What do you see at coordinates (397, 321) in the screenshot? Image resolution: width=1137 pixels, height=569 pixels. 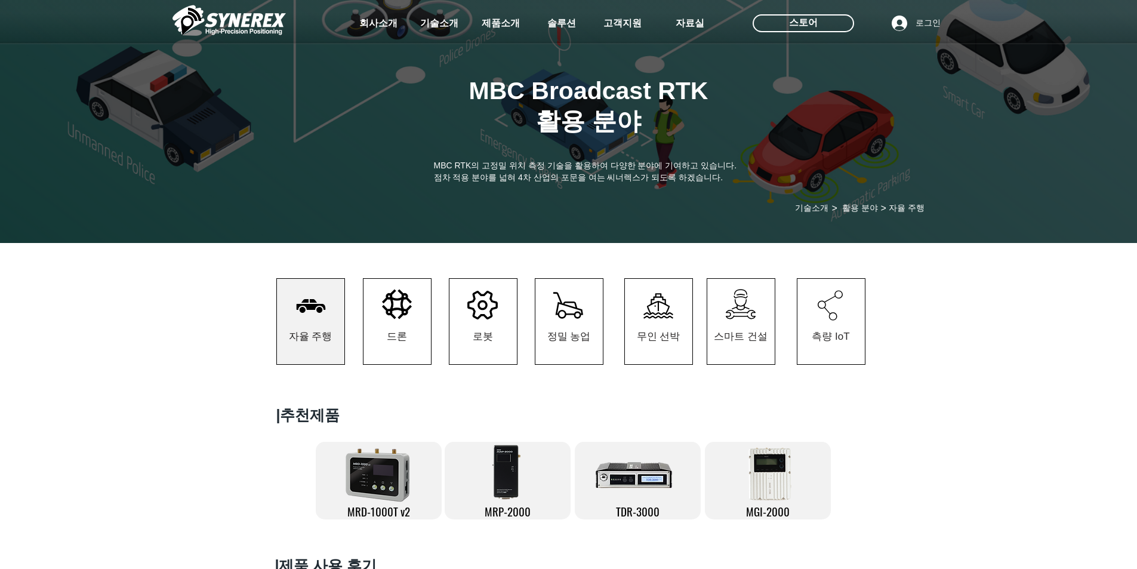 I see `a: 드론` at bounding box center [397, 321].